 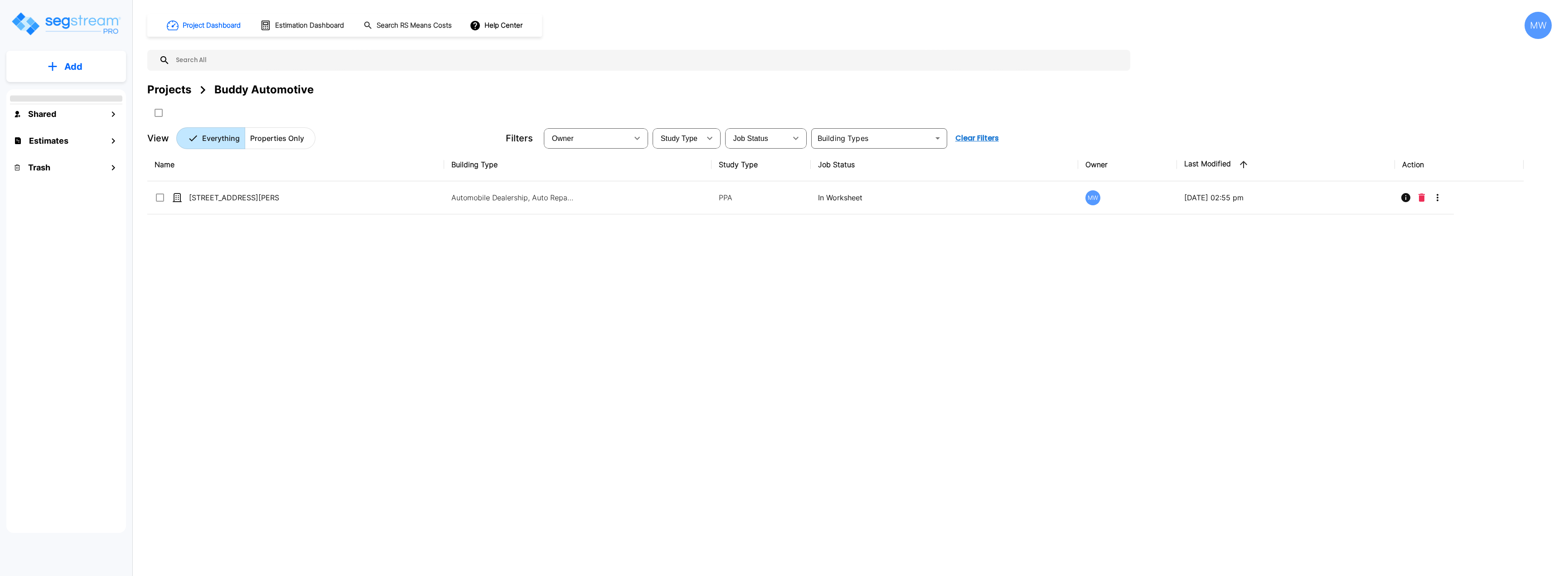 What do you see at coordinates (414, 25) in the screenshot?
I see `h1: Search RS Means Costs` at bounding box center [414, 25].